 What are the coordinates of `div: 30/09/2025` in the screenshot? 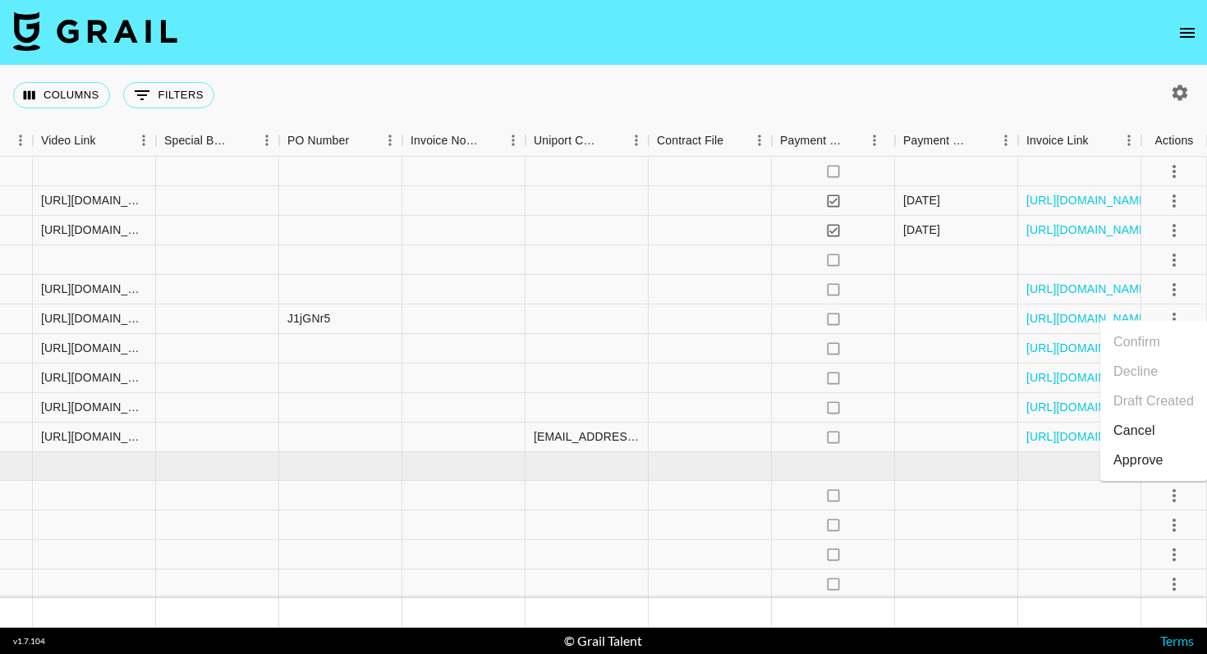 It's located at (921, 230).